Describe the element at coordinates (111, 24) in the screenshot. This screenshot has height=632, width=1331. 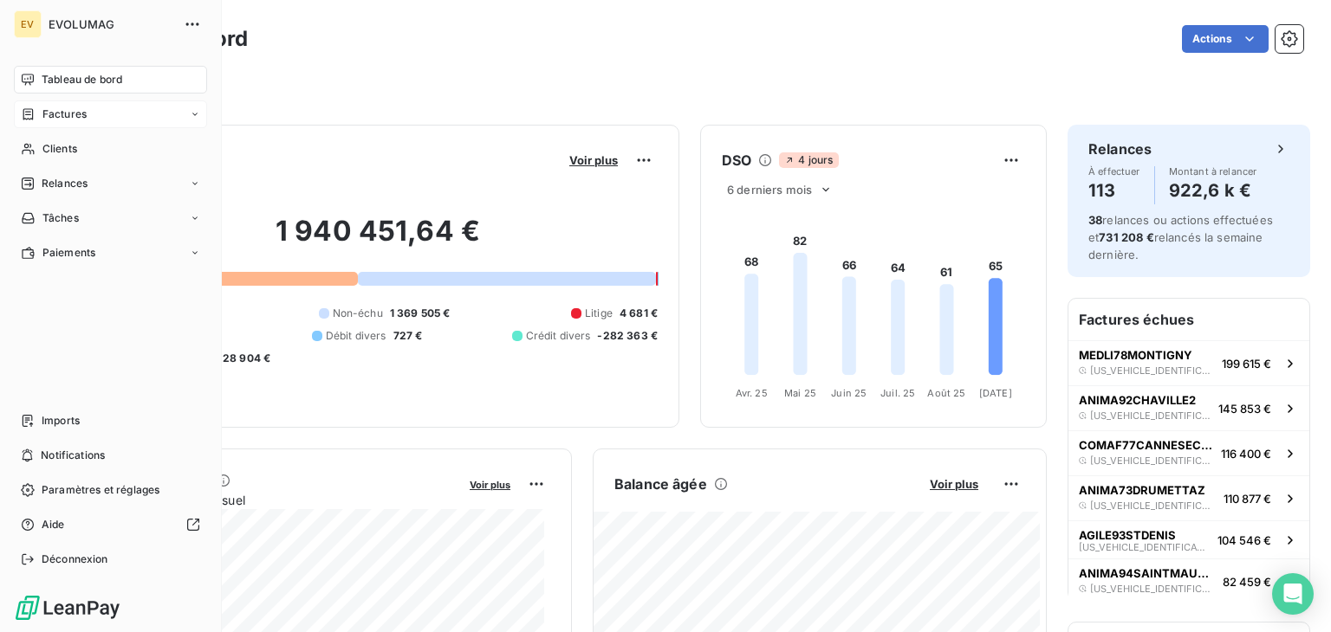
I see `span: EVOLUMAG` at that location.